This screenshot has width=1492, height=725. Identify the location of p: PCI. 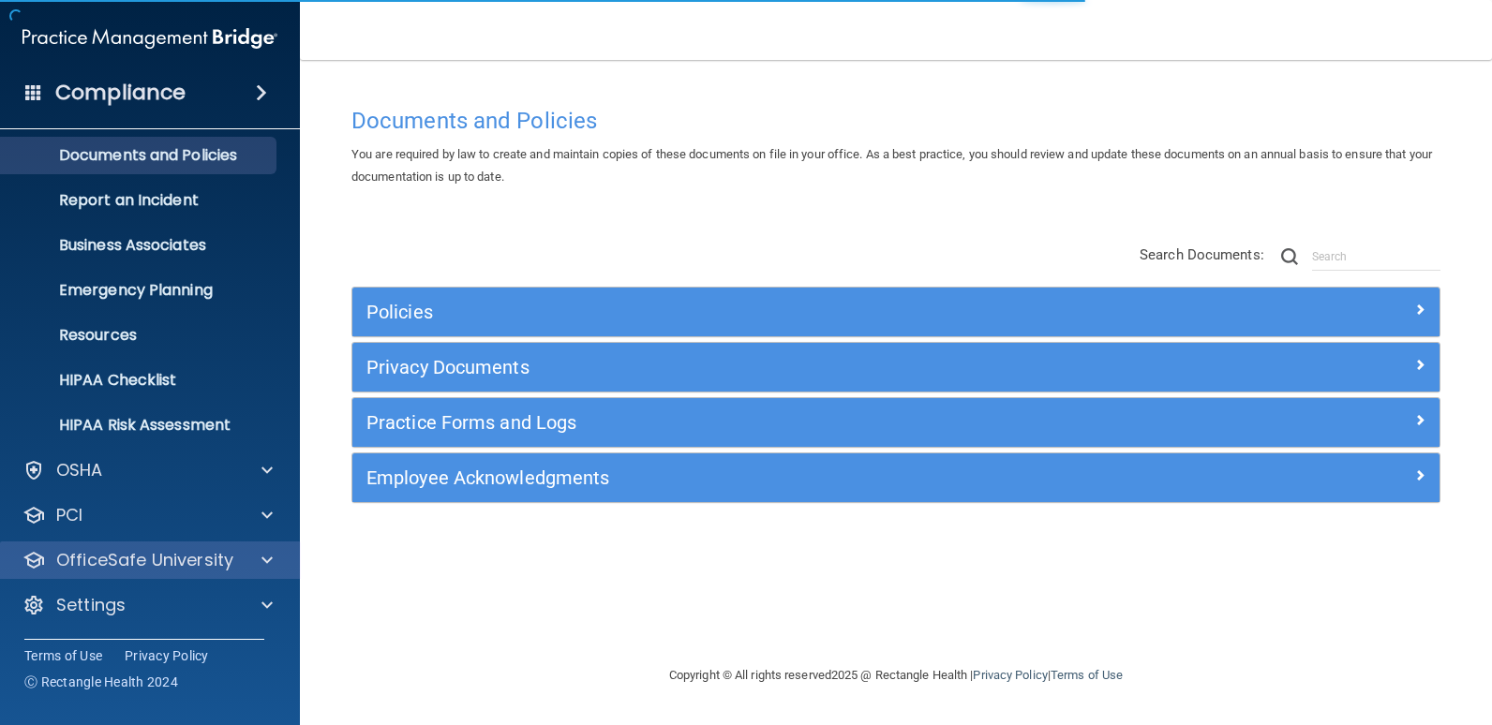
(69, 515).